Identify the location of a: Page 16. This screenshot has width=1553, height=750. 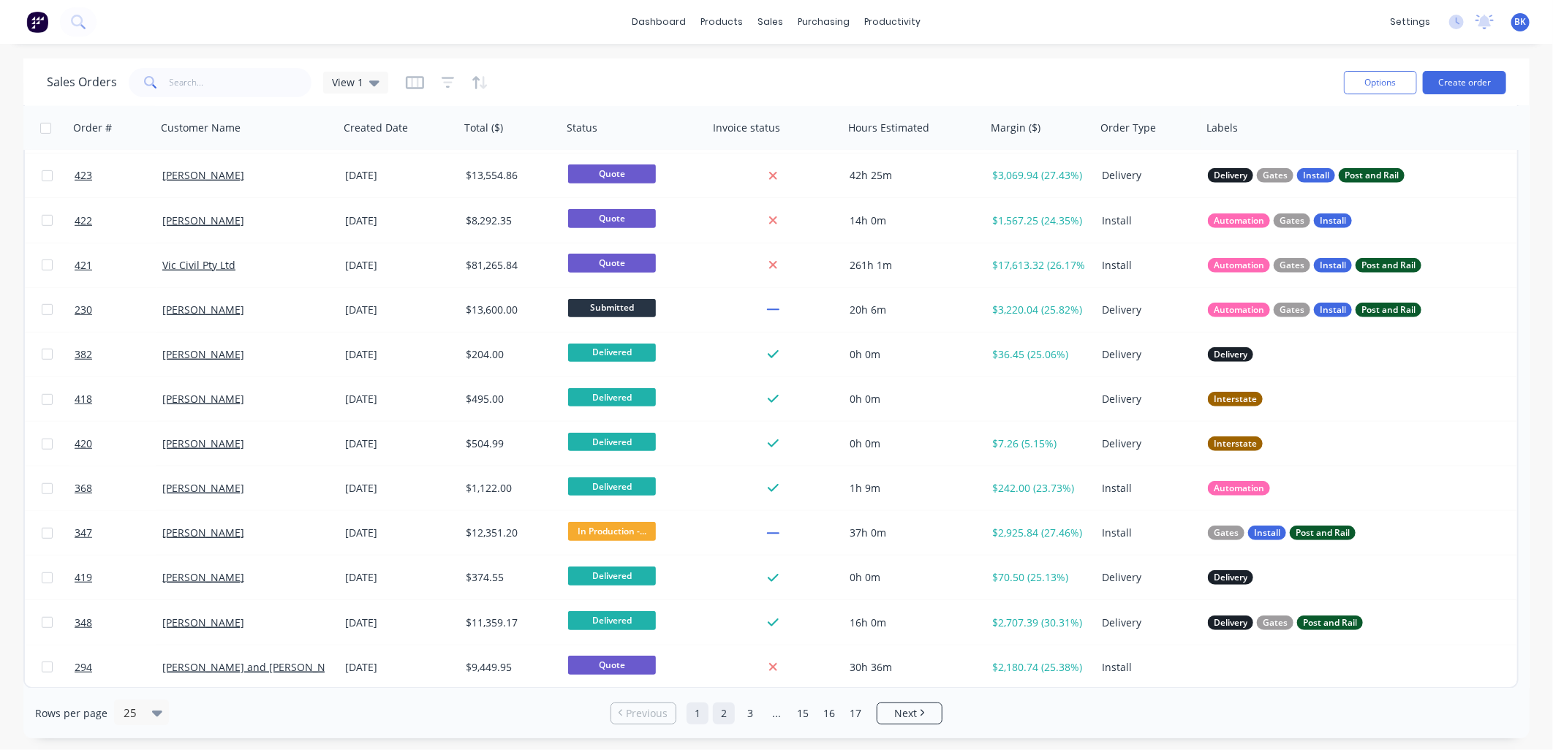
(829, 714).